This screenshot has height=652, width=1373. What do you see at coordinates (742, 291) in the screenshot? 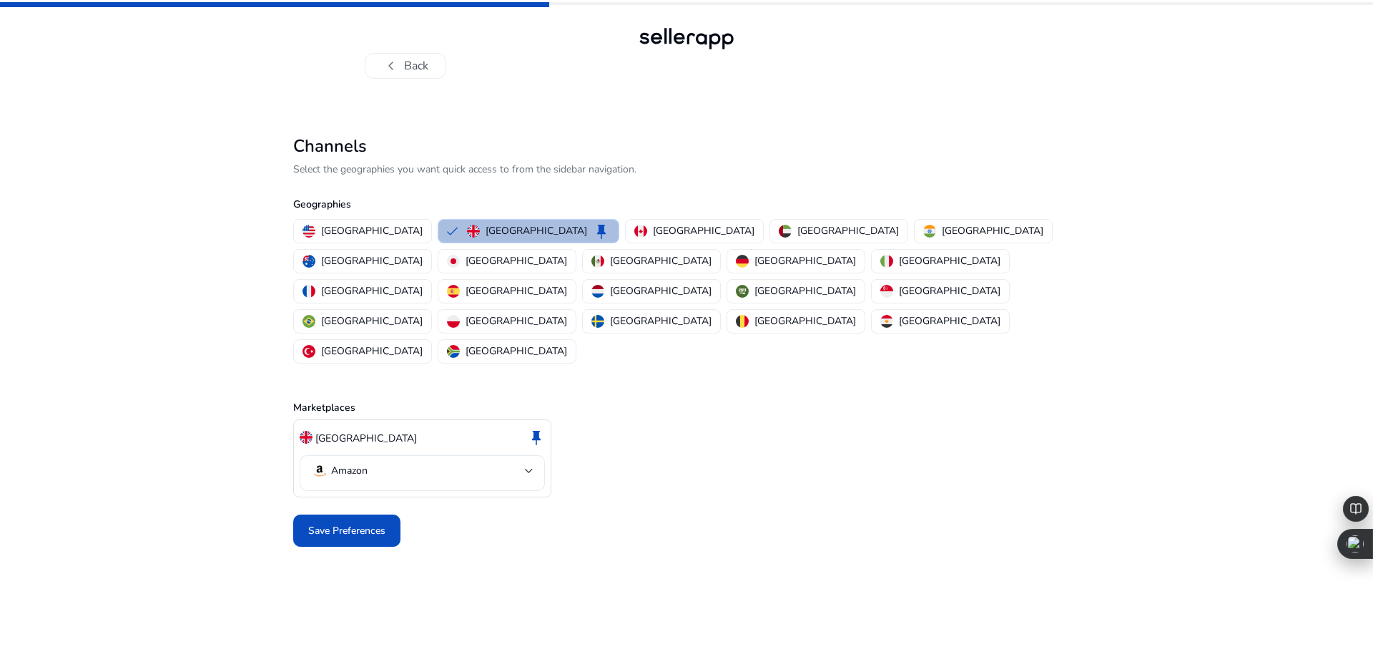
I see `img: sa.svg` at bounding box center [742, 291].